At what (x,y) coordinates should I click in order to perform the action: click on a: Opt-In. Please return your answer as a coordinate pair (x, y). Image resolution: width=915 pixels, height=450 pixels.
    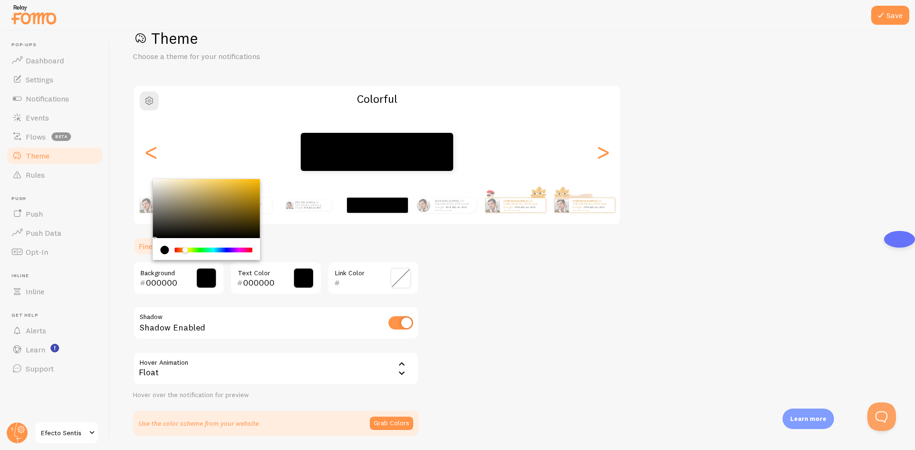
    Looking at the image, I should click on (55, 252).